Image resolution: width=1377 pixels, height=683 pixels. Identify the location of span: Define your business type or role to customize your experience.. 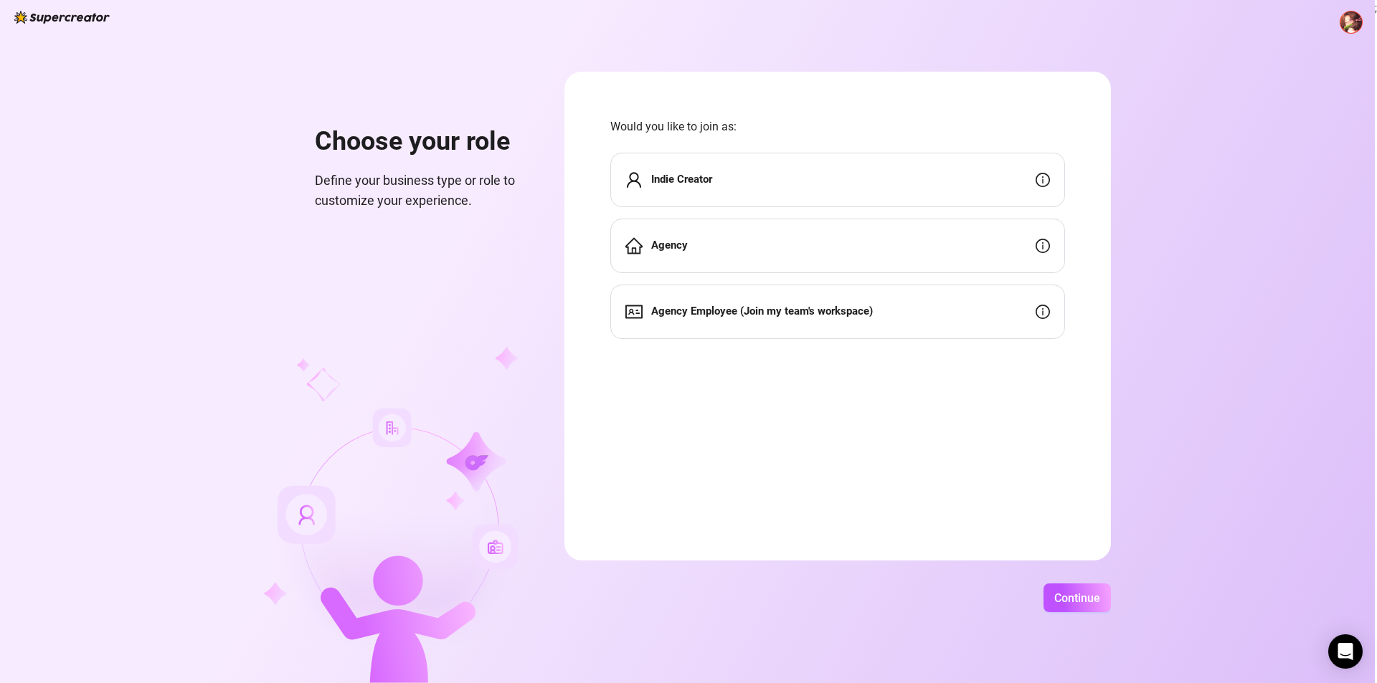
(422, 191).